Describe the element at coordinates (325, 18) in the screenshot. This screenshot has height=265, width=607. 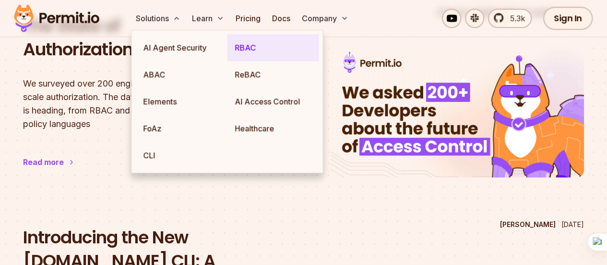
I see `button: Company` at that location.